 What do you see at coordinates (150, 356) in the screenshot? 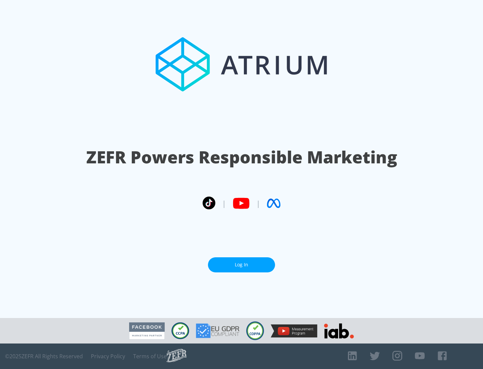
I see `a: Terms of Use` at bounding box center [150, 356].